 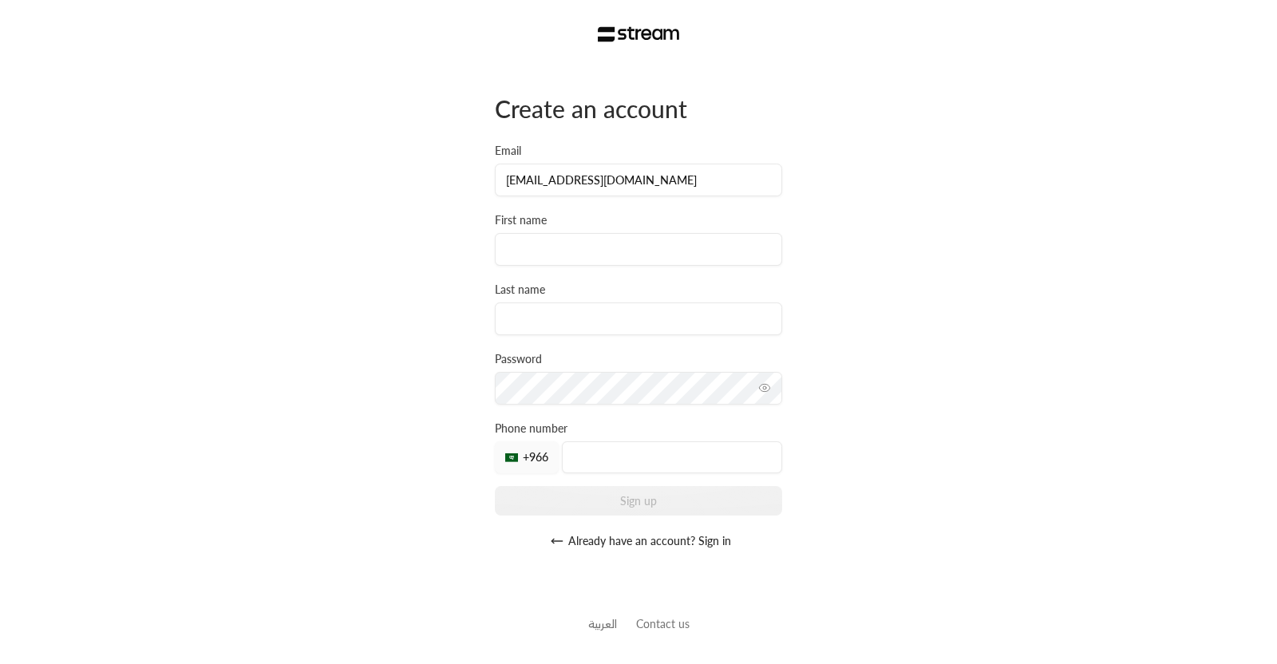 I want to click on label: Email, so click(x=507, y=151).